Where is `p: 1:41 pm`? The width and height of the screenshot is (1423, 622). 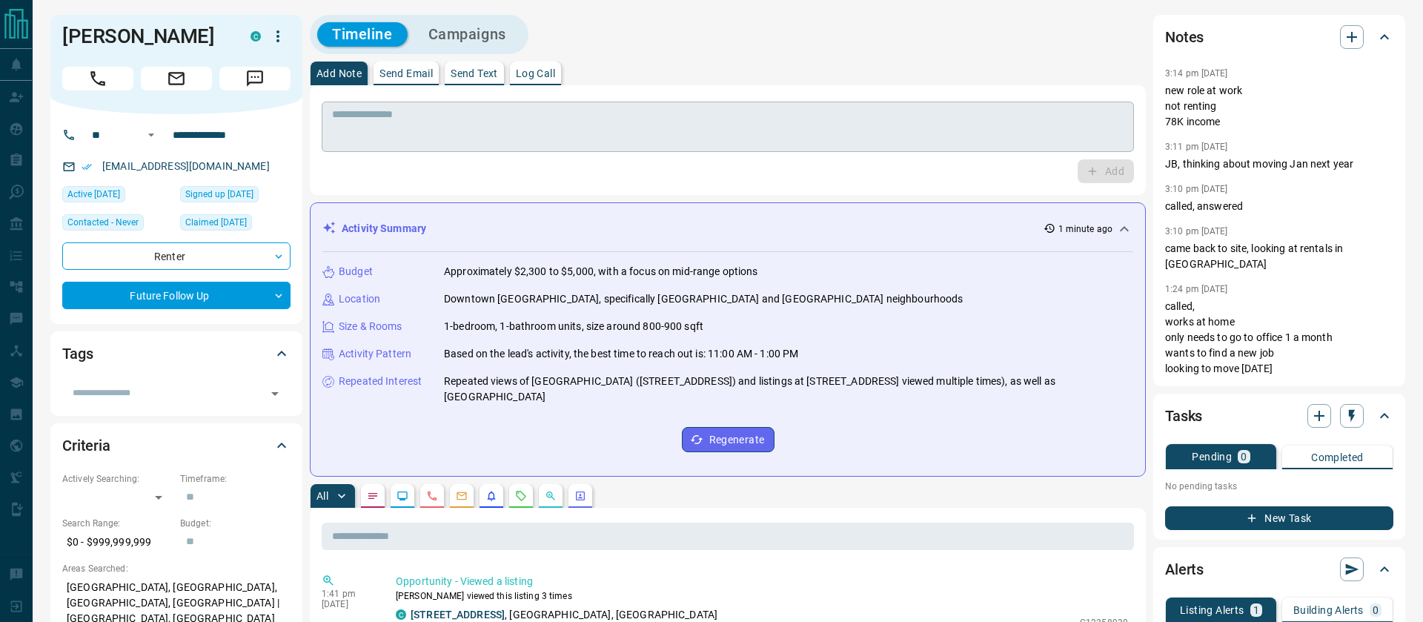 p: 1:41 pm is located at coordinates (348, 594).